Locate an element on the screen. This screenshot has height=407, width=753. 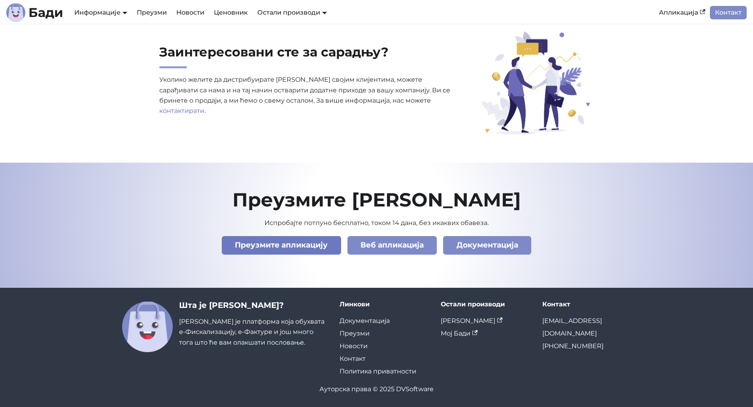
p: Испробајте потпуно бесплатно, током 14 дана, без икаквих обавеза. is located at coordinates (377, 223).